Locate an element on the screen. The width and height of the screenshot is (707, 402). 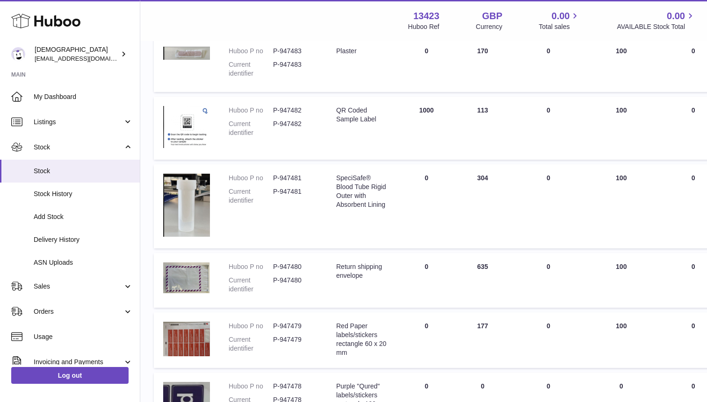
div: SpeciSafe® Blood Tube Rigid Outer with Absorbent Lining is located at coordinates (362, 192).